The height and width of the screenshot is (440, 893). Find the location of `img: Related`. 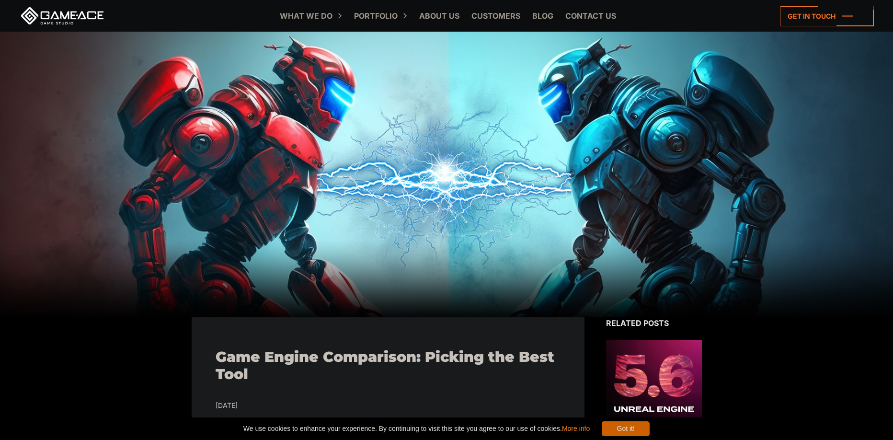

img: Related is located at coordinates (654, 383).